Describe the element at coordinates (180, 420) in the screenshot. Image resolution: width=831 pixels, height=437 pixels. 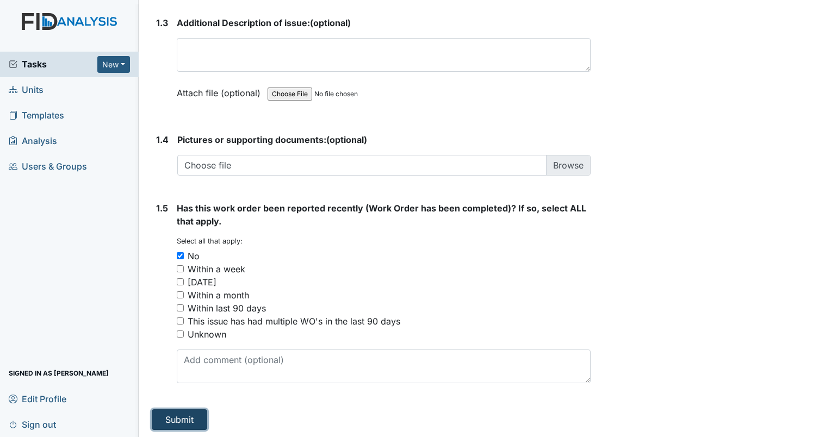
I see `button: Submit` at that location.